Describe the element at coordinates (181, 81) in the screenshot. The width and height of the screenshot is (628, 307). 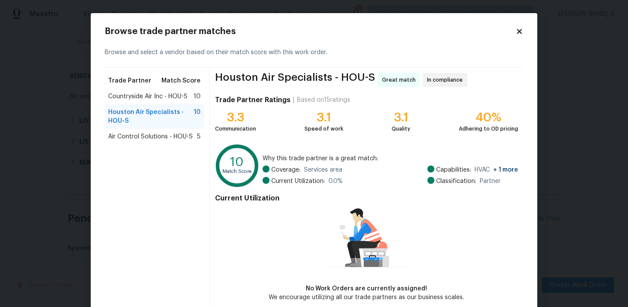
I see `span: Match Score` at that location.